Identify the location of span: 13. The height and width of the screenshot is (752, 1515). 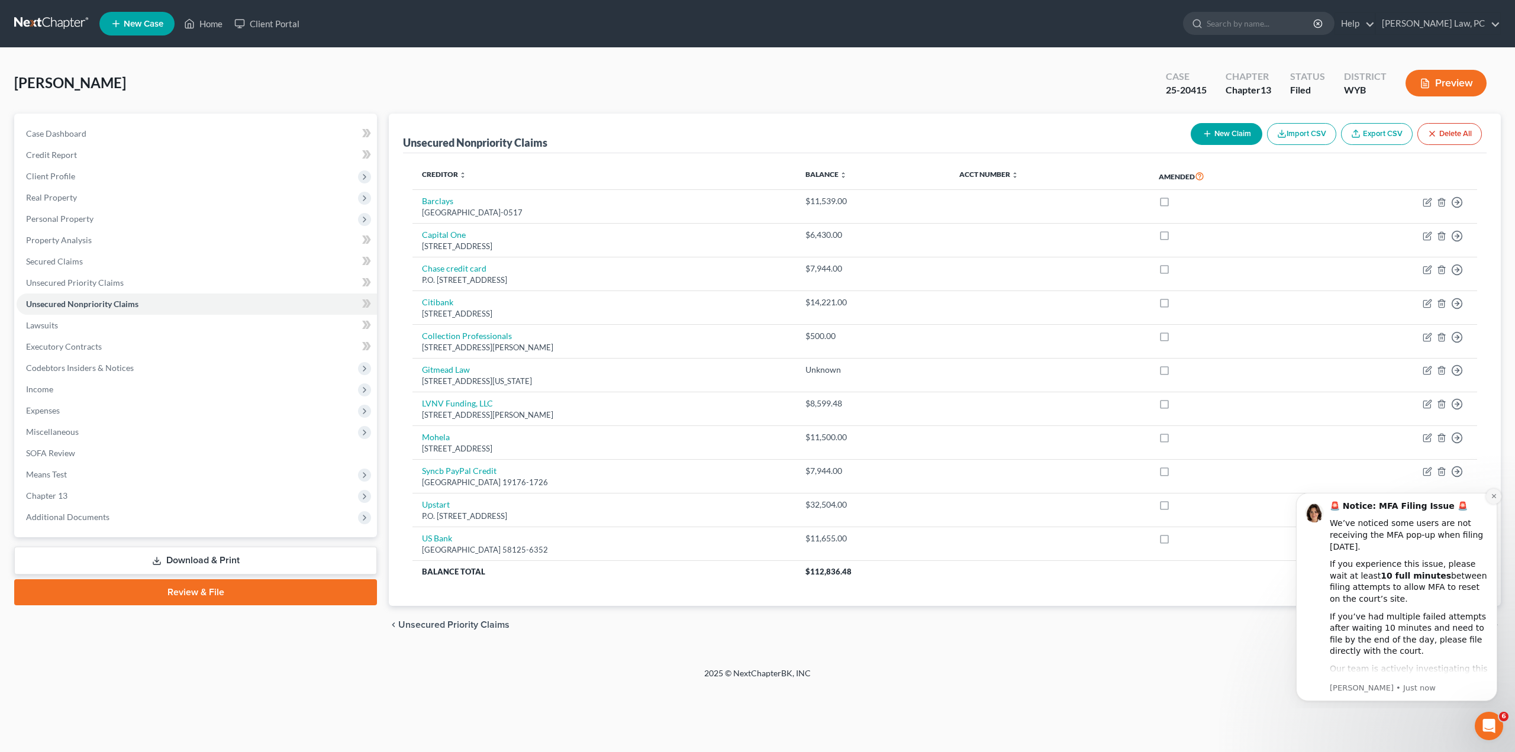
(1266, 89).